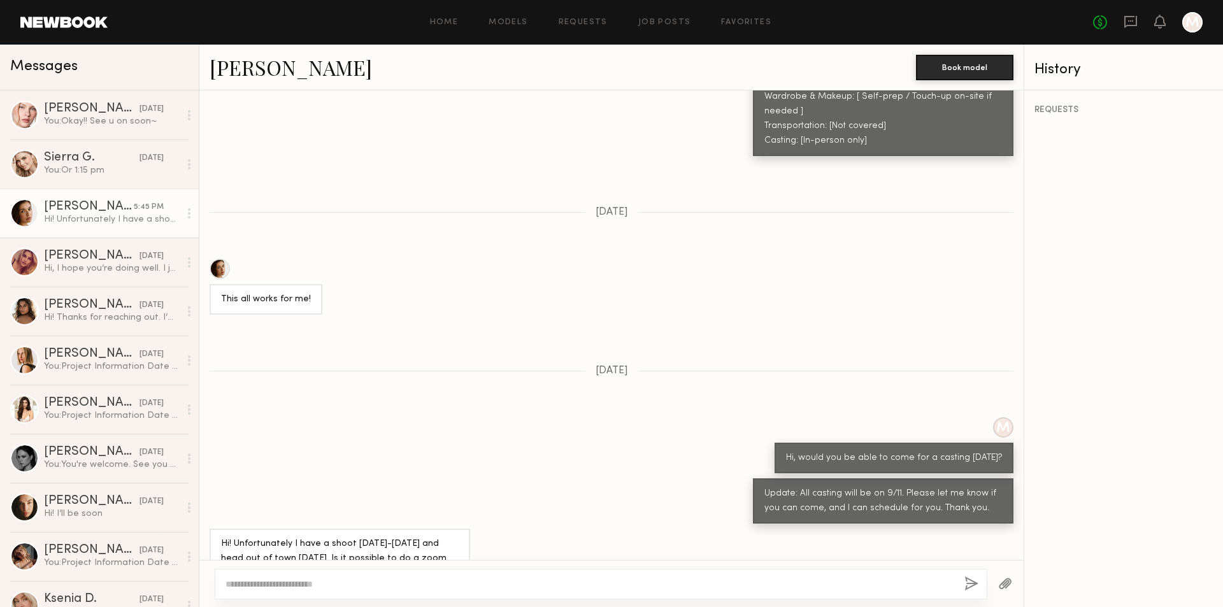 Image resolution: width=1223 pixels, height=607 pixels. I want to click on div: Hi! I’ll be soon, so click(111, 513).